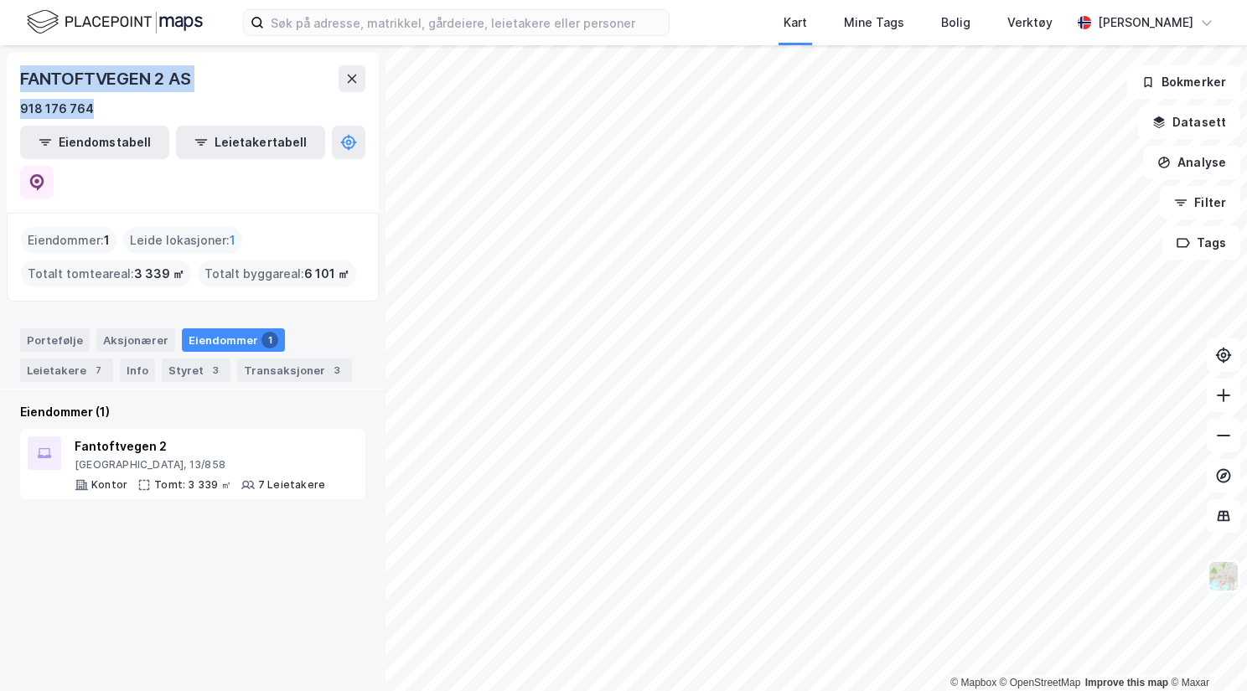 The image size is (1247, 691). Describe the element at coordinates (1223, 576) in the screenshot. I see `img: Z` at that location.